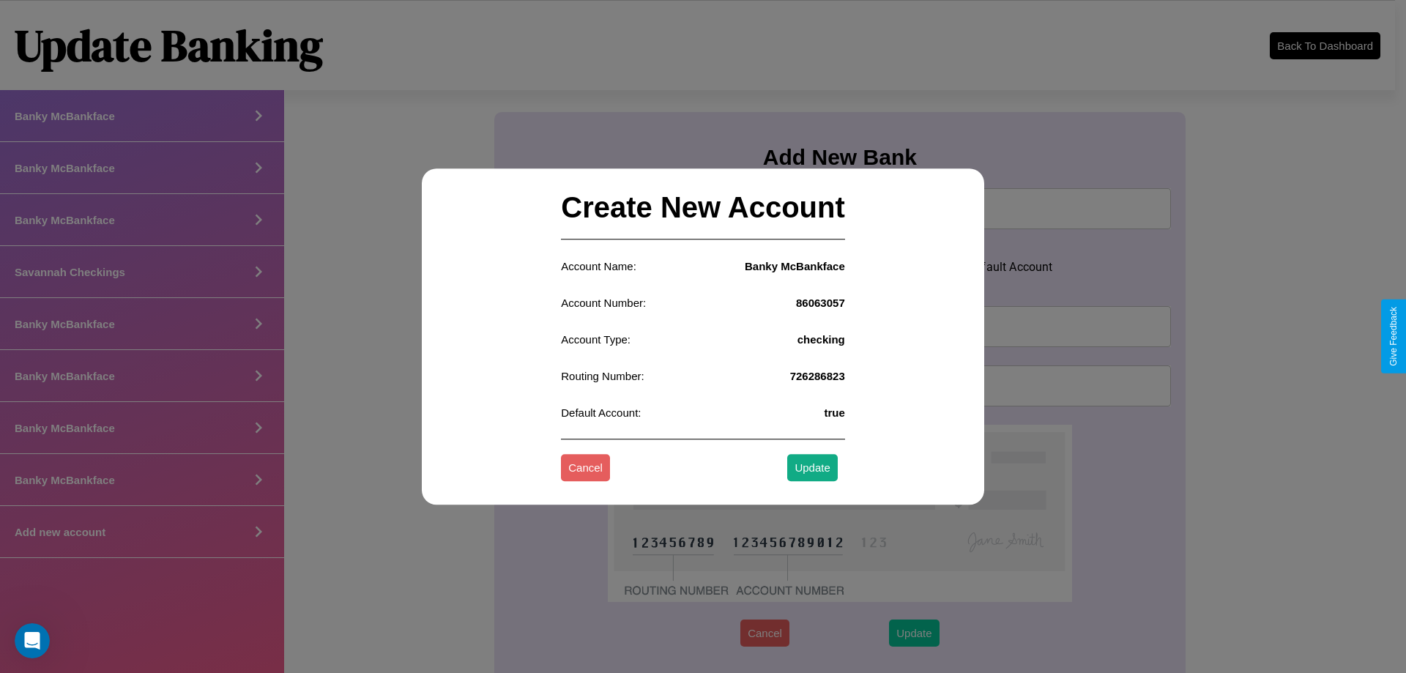  I want to click on p: Default Account:, so click(601, 412).